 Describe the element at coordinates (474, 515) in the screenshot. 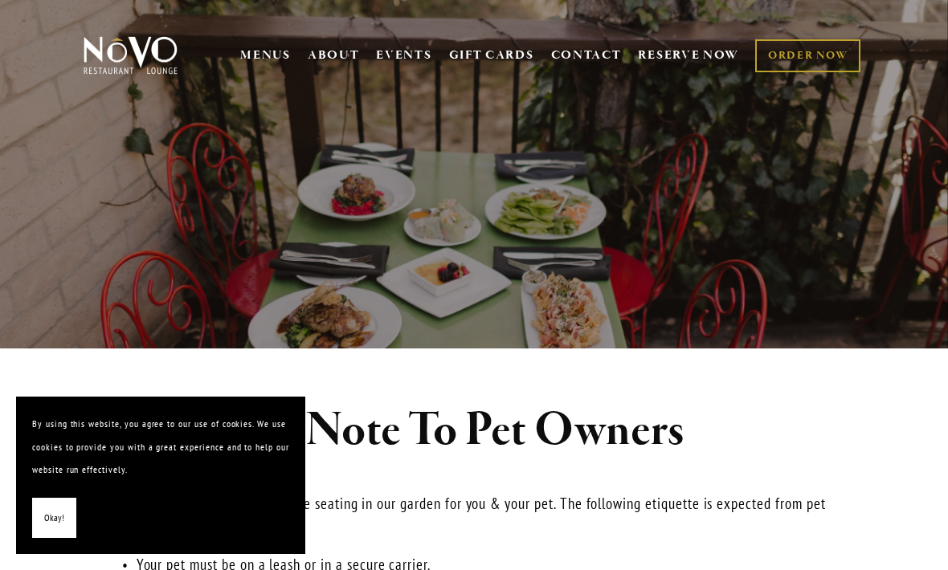

I see `p: We are happy to be able to provide seating in our garden for you & your pet. The following etique...` at that location.